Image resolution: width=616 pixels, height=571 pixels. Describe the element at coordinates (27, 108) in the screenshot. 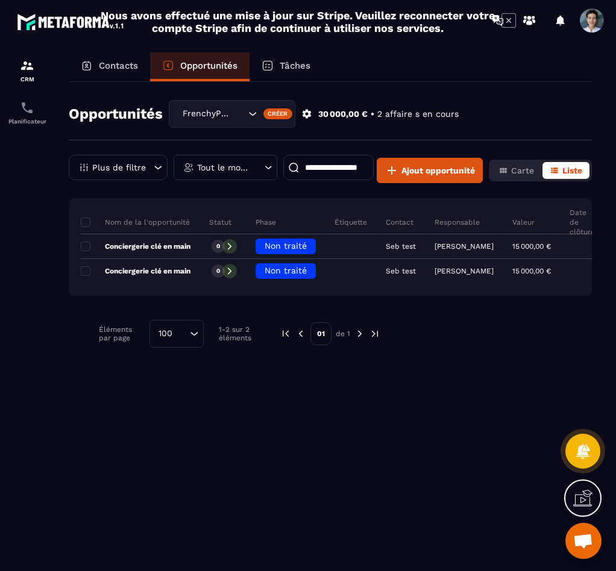

I see `img: scheduler` at that location.